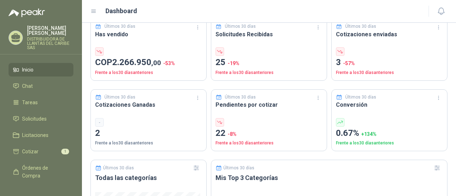 Image resolution: width=456 pixels, height=196 pixels. What do you see at coordinates (136, 62) in the screenshot?
I see `span: 2.266.950` at bounding box center [136, 62].